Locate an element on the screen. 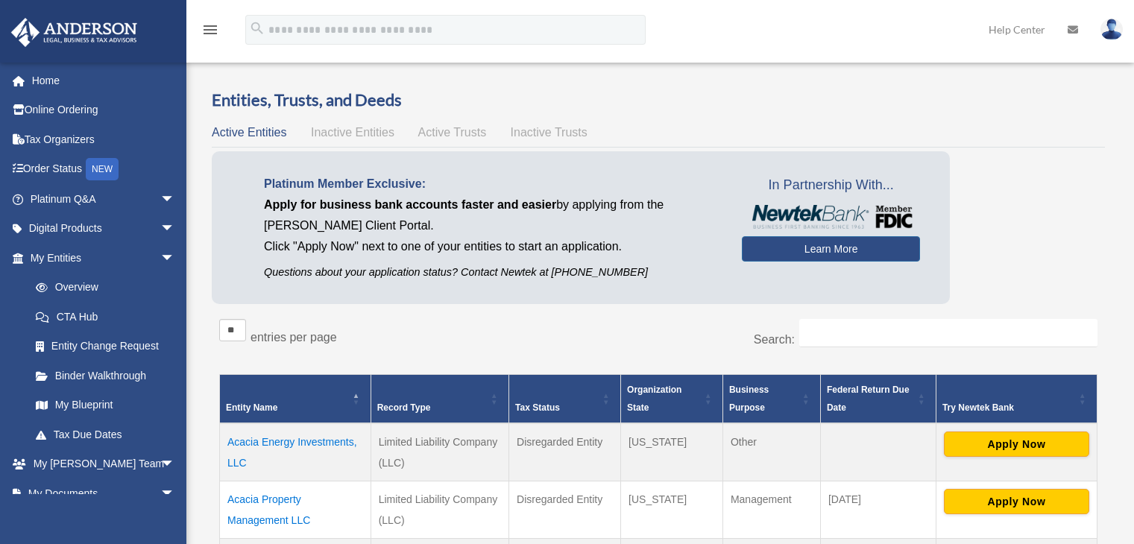 The height and width of the screenshot is (544, 1134). span: Active Trusts is located at coordinates (452, 132).